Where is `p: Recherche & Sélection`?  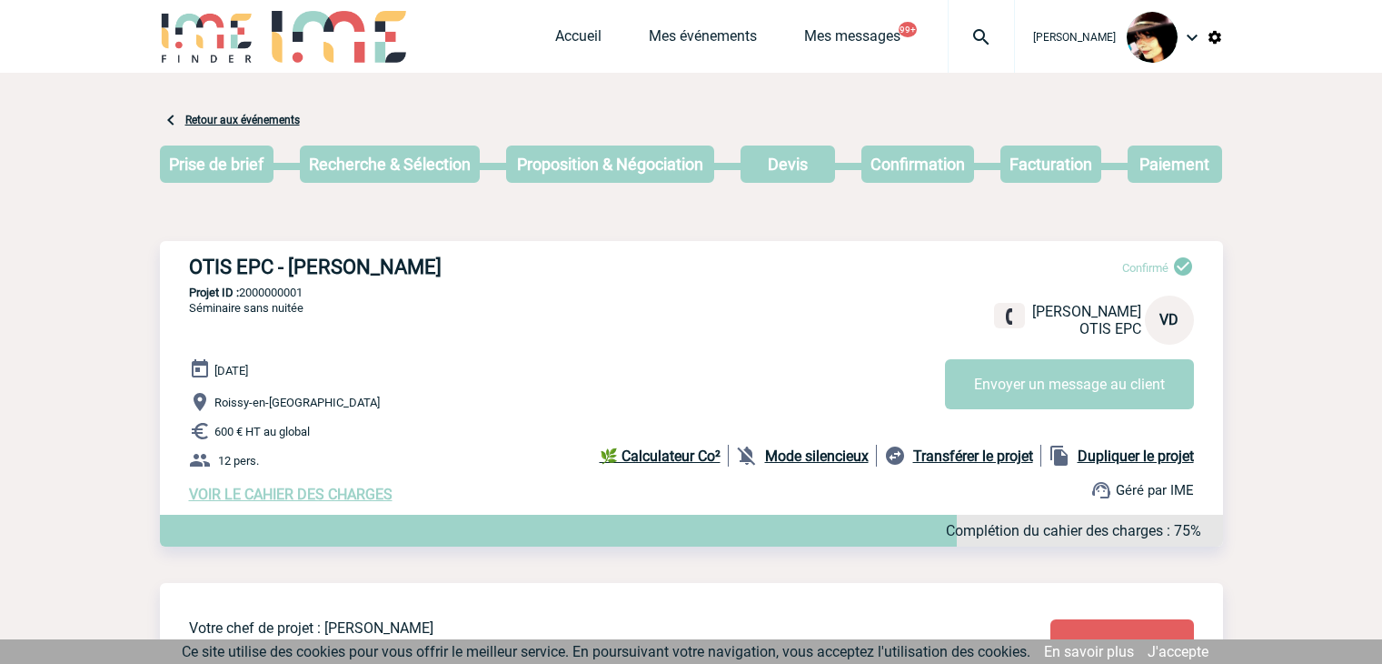 p: Recherche & Sélection is located at coordinates (390, 164).